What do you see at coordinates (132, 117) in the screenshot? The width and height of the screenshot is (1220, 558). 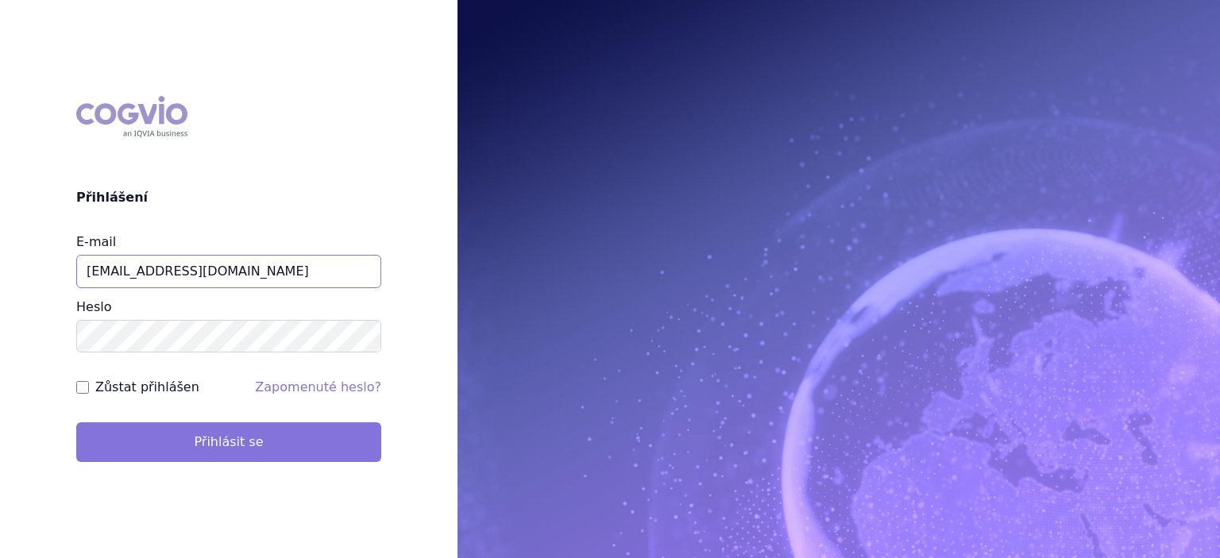 I see `div: COGVIO` at bounding box center [132, 117].